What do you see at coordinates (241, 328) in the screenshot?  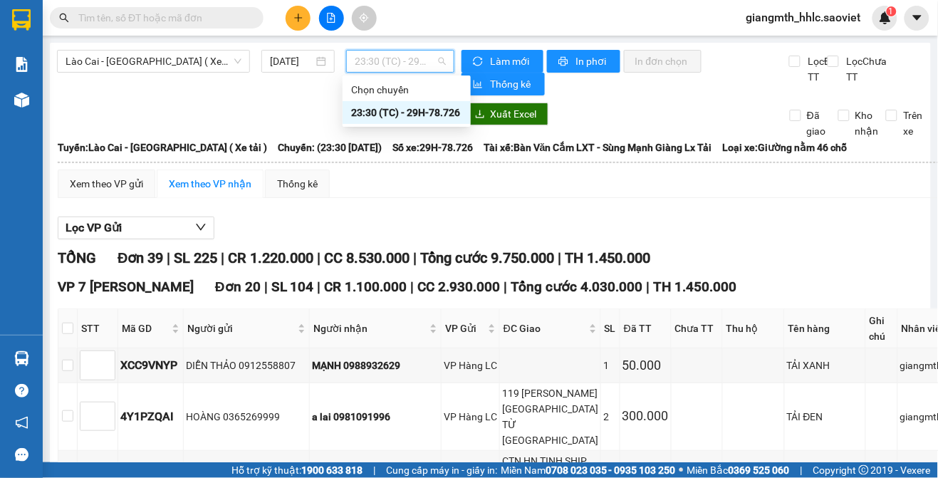 I see `span: Người gửi` at bounding box center [241, 328].